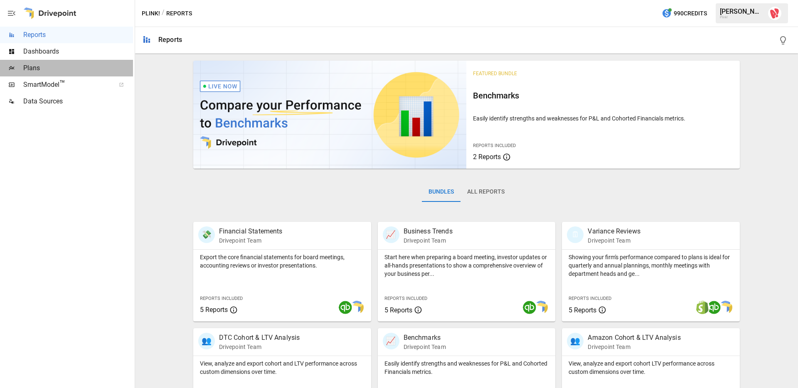 This screenshot has height=388, width=798. I want to click on button: Bundles, so click(441, 192).